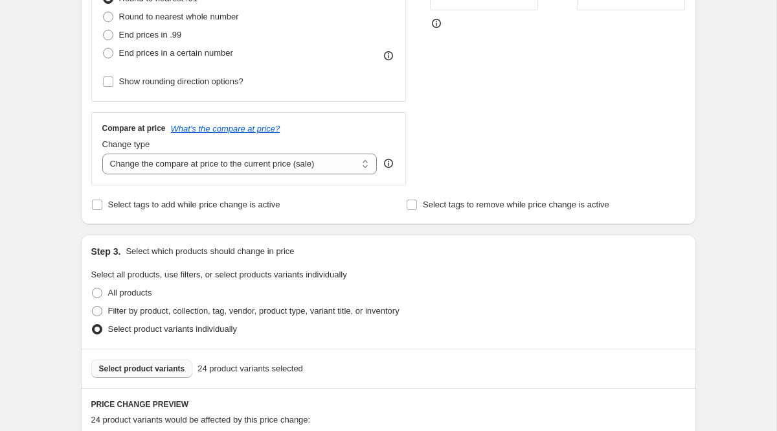 The image size is (777, 431). Describe the element at coordinates (130, 292) in the screenshot. I see `span: All products` at that location.